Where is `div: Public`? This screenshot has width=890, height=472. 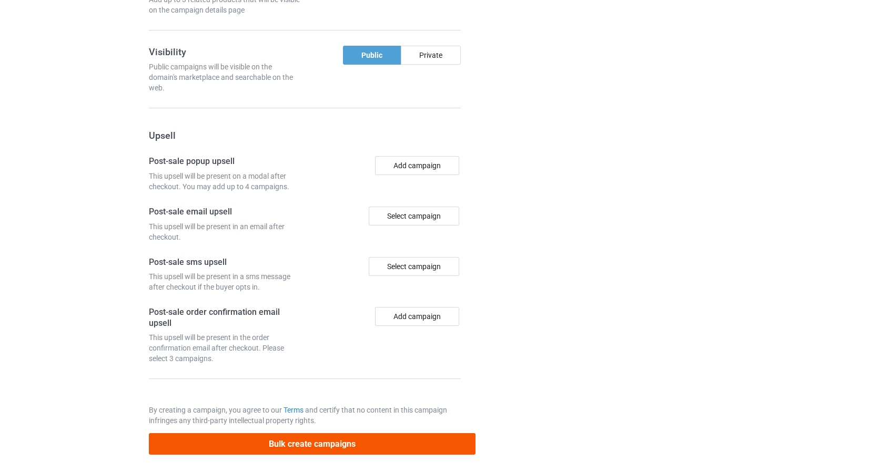
div: Public is located at coordinates (372, 55).